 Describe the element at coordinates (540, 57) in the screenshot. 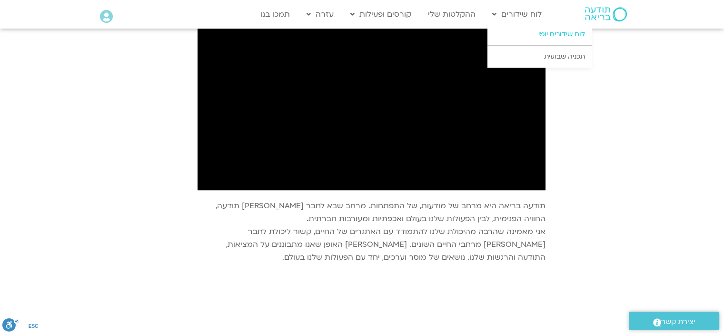

I see `a: תכניה שבועית` at that location.